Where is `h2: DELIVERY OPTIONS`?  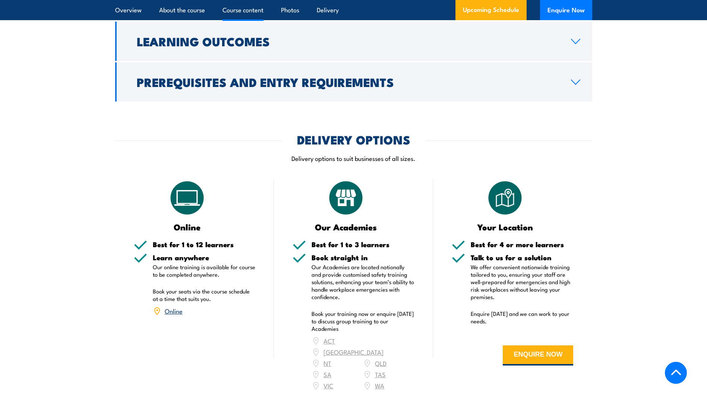 h2: DELIVERY OPTIONS is located at coordinates (354, 139).